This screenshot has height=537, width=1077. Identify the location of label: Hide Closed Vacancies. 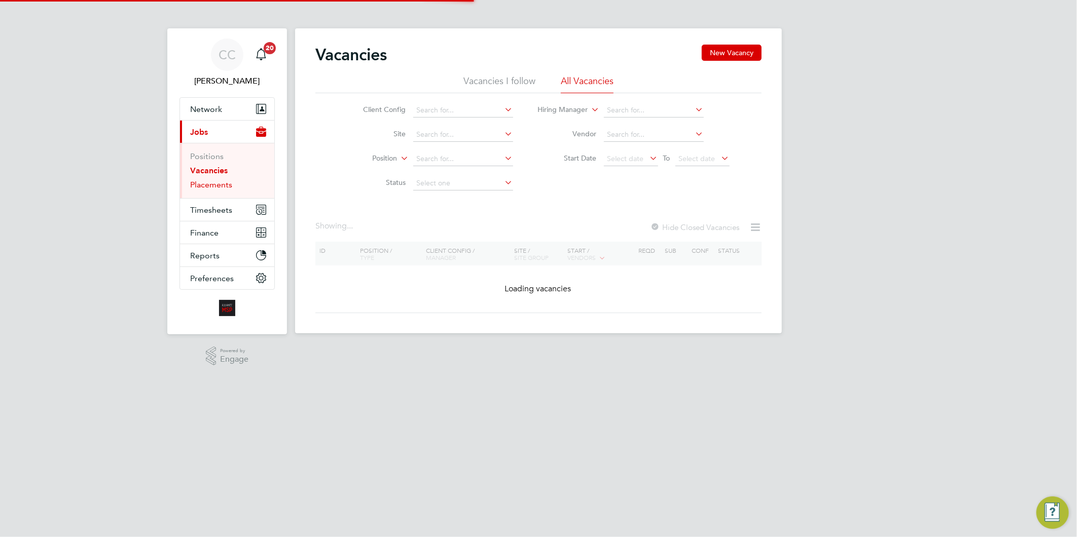
(694, 227).